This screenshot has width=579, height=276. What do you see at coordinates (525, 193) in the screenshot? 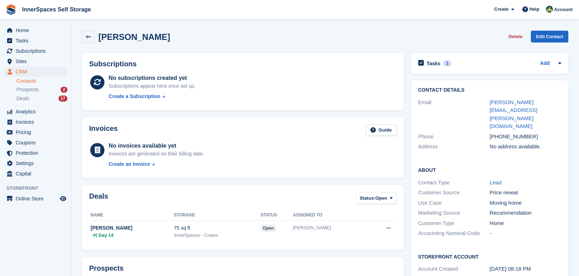
I see `div: Price reveal` at bounding box center [525, 193].